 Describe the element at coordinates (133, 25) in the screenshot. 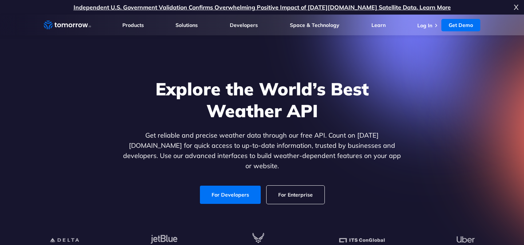

I see `a: Products` at that location.